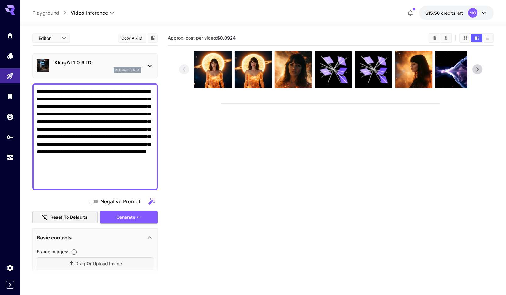  I want to click on b: $0.0924, so click(226, 38).